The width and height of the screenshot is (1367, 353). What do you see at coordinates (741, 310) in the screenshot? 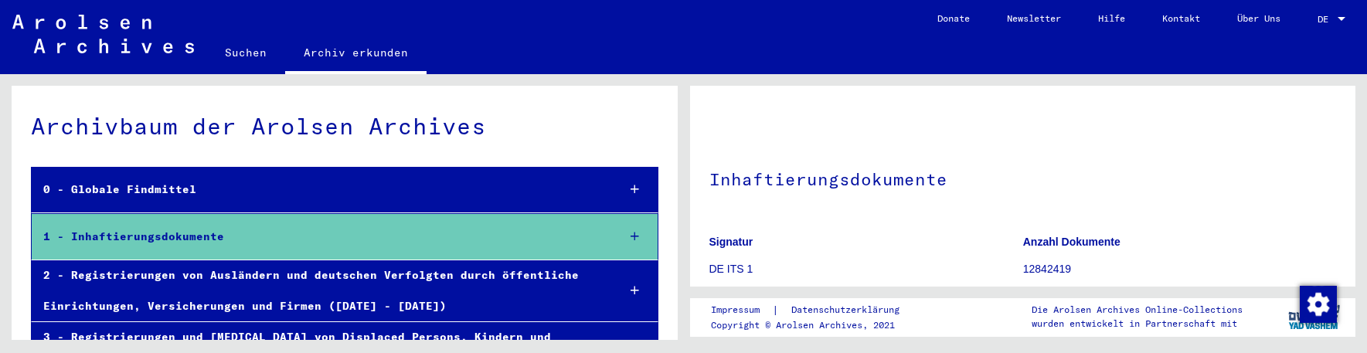
I see `a: Impressum` at bounding box center [741, 310].